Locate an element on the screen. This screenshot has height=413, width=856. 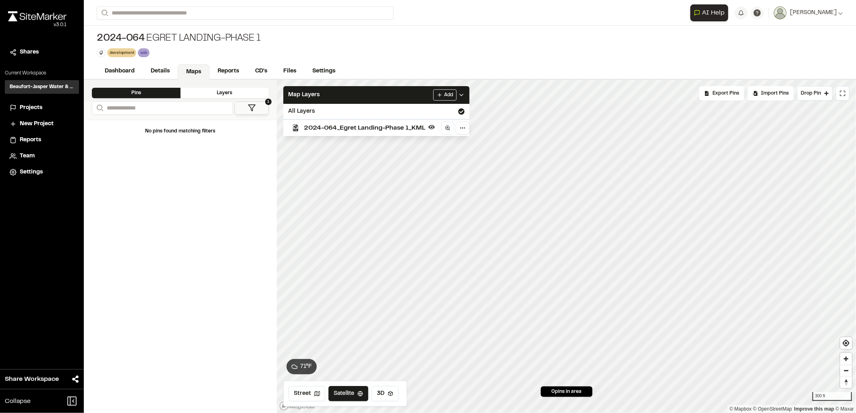
div: 300 ft is located at coordinates (832, 397).